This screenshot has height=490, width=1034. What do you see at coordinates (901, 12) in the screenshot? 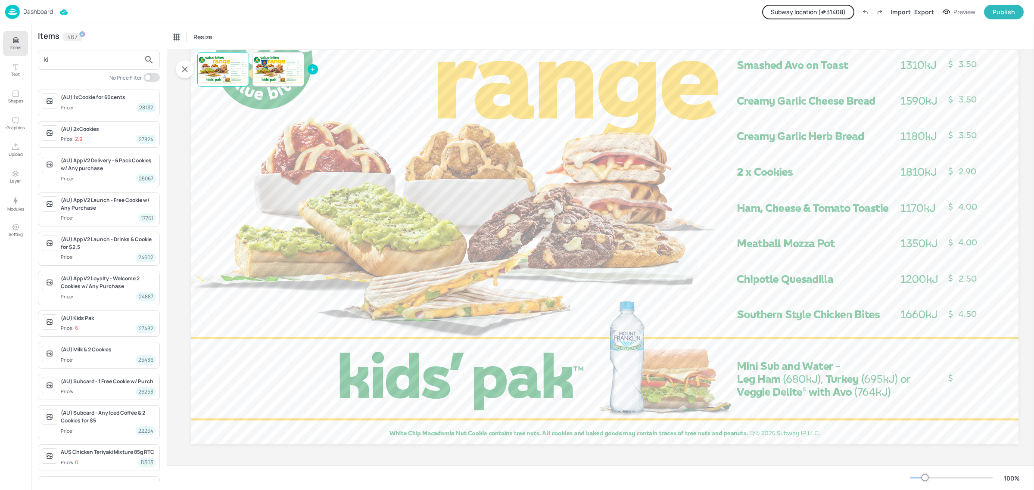
I see `div: Import` at bounding box center [901, 12].